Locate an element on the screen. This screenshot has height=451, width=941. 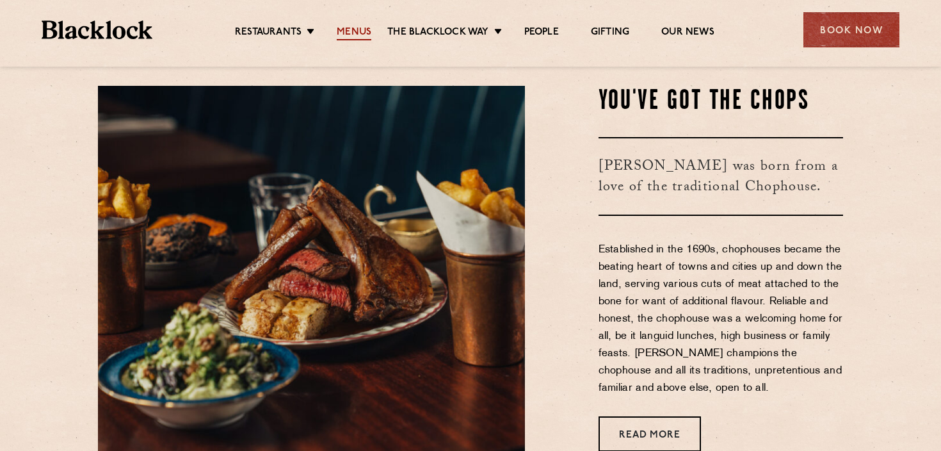
div: Book Now is located at coordinates (852, 29).